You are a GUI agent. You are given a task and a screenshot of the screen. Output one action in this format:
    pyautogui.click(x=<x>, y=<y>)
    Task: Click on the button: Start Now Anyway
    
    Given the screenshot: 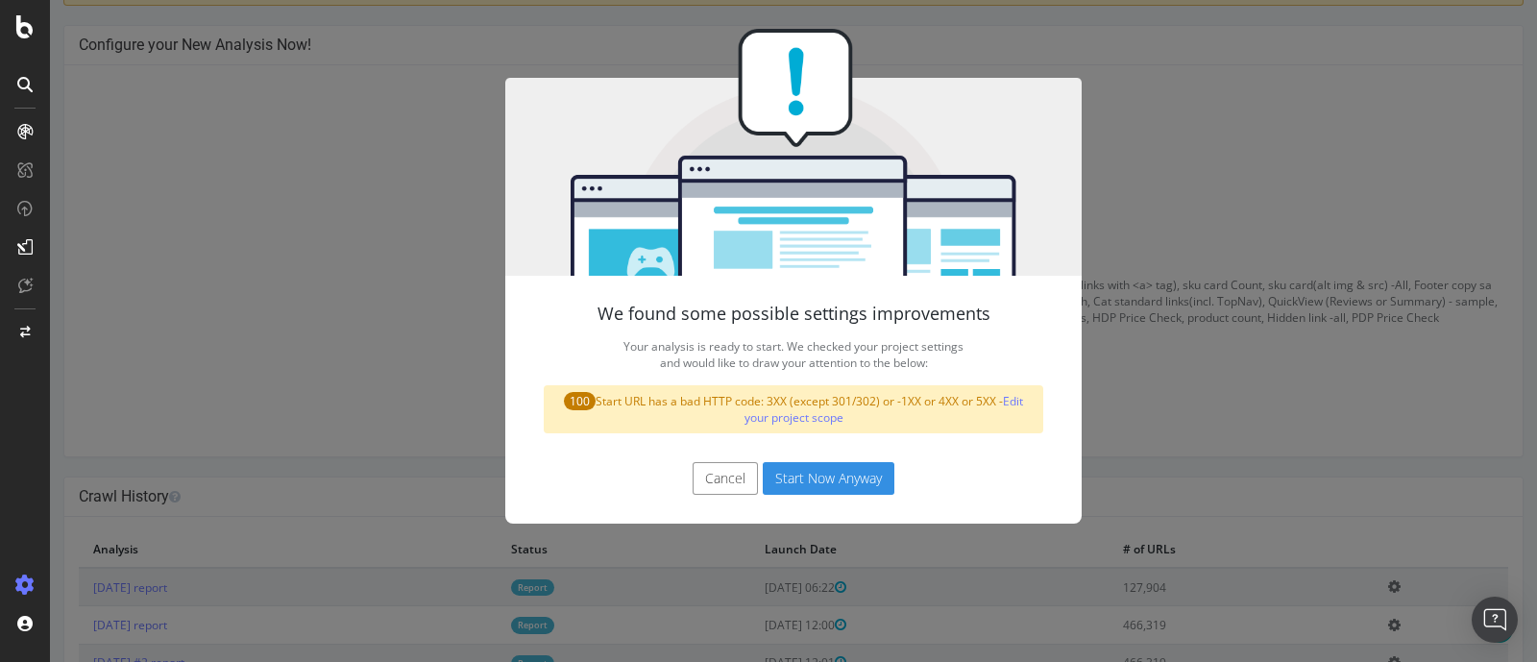 What is the action you would take?
    pyautogui.click(x=778, y=478)
    